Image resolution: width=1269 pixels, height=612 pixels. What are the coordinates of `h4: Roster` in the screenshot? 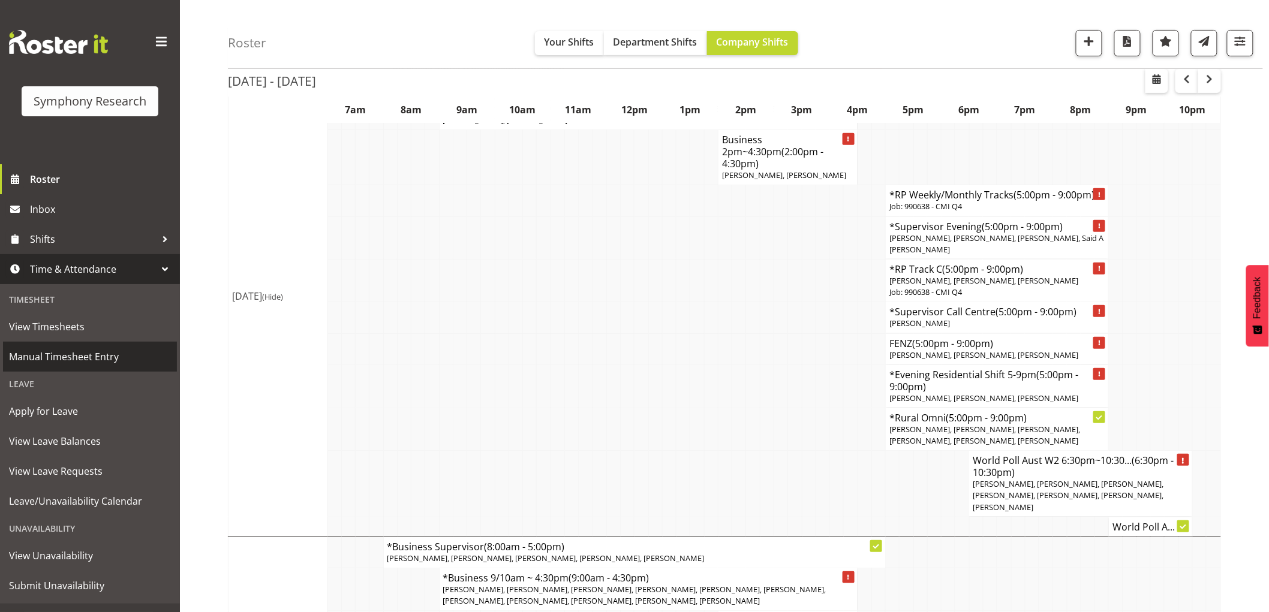 It's located at (247, 43).